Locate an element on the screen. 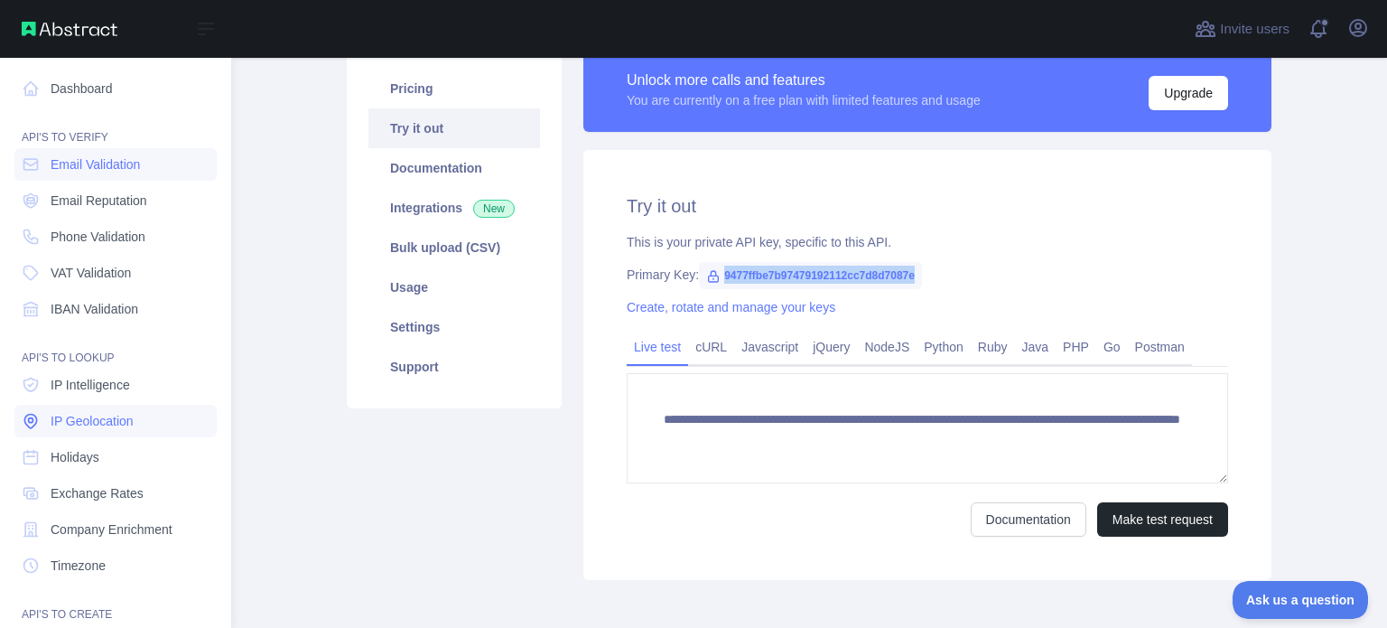 Image resolution: width=1387 pixels, height=628 pixels. a: Java is located at coordinates (1036, 347).